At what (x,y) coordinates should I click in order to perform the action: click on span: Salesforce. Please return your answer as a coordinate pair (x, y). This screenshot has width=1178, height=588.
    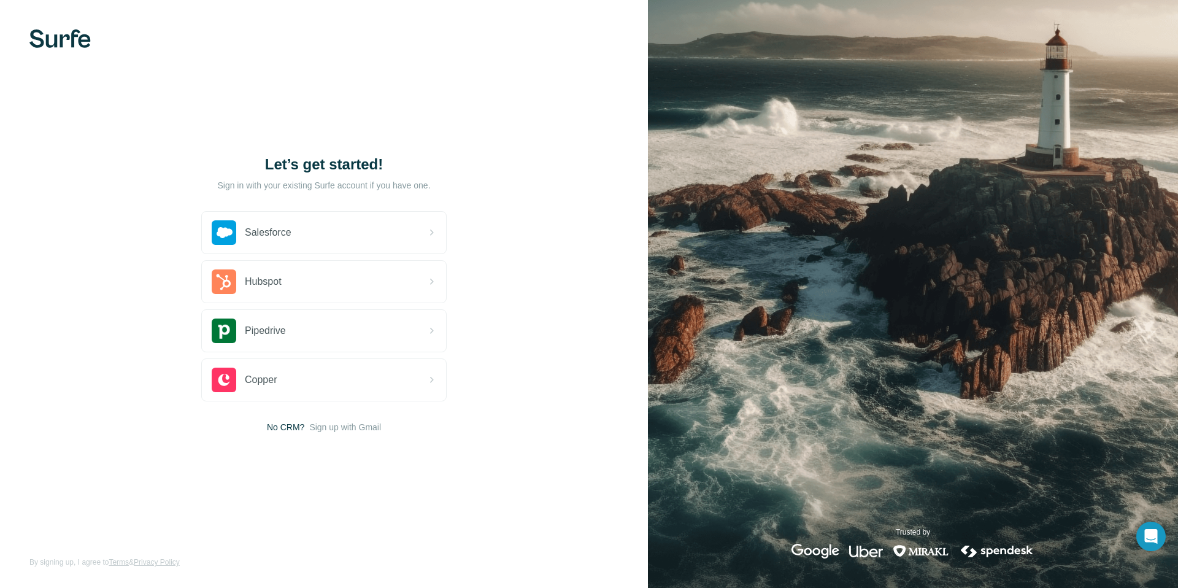
    Looking at the image, I should click on (268, 232).